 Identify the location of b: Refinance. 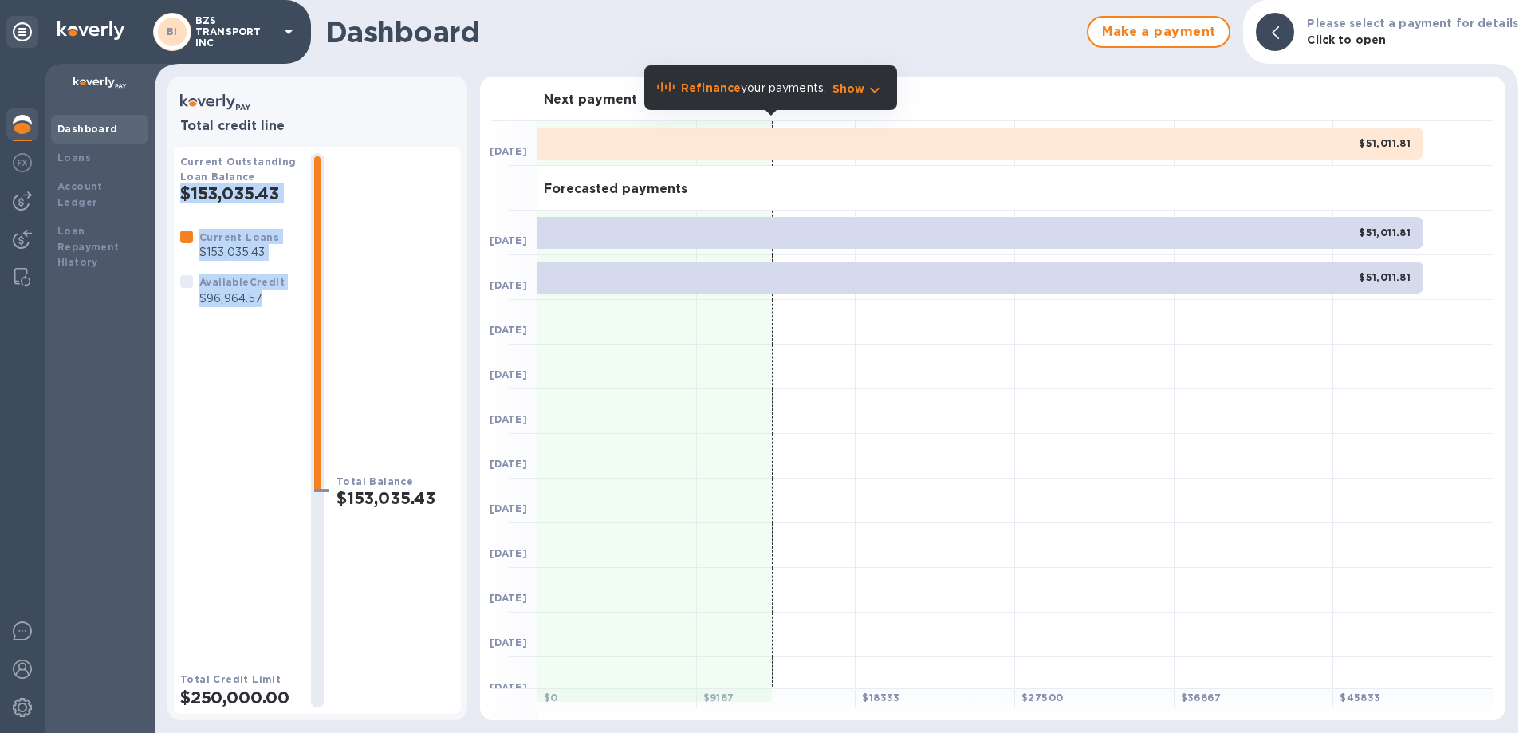
(710, 88).